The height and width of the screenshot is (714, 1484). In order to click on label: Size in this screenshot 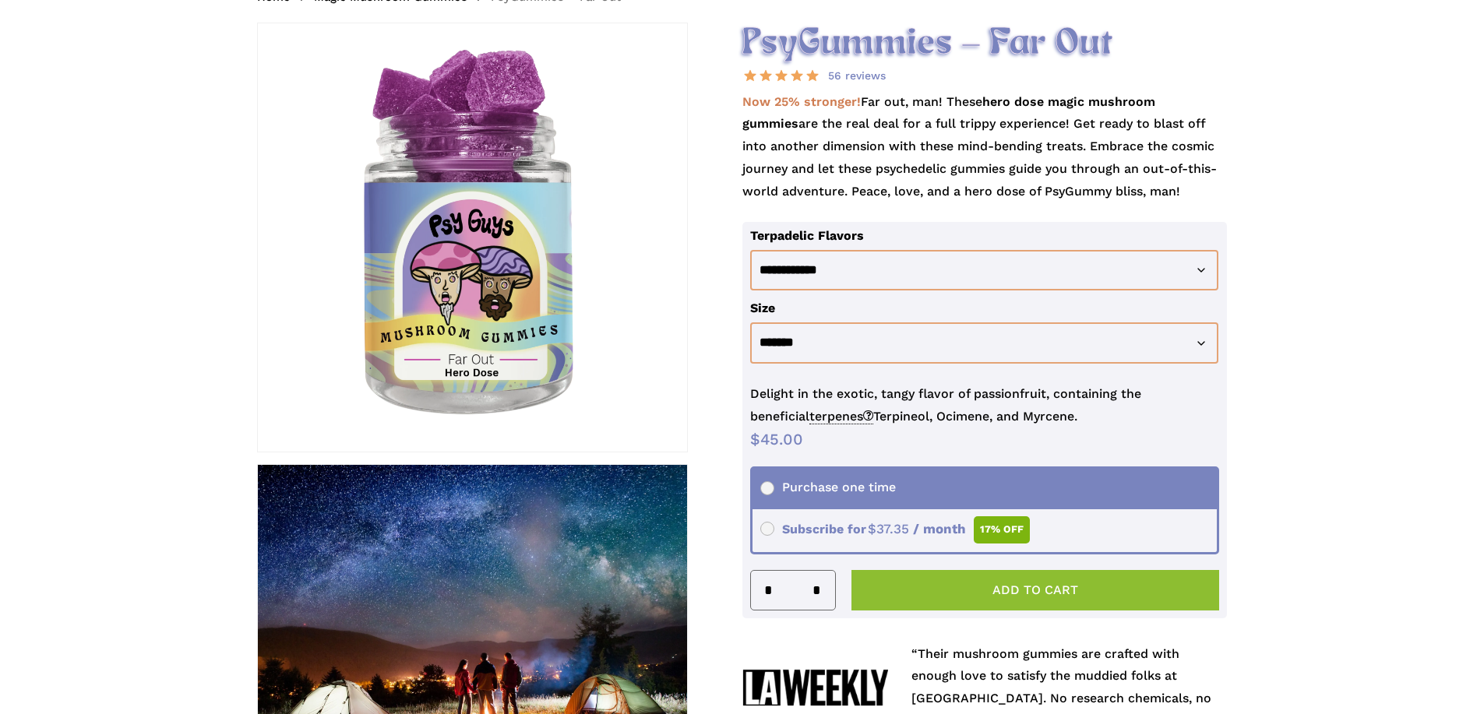, I will do `click(763, 308)`.